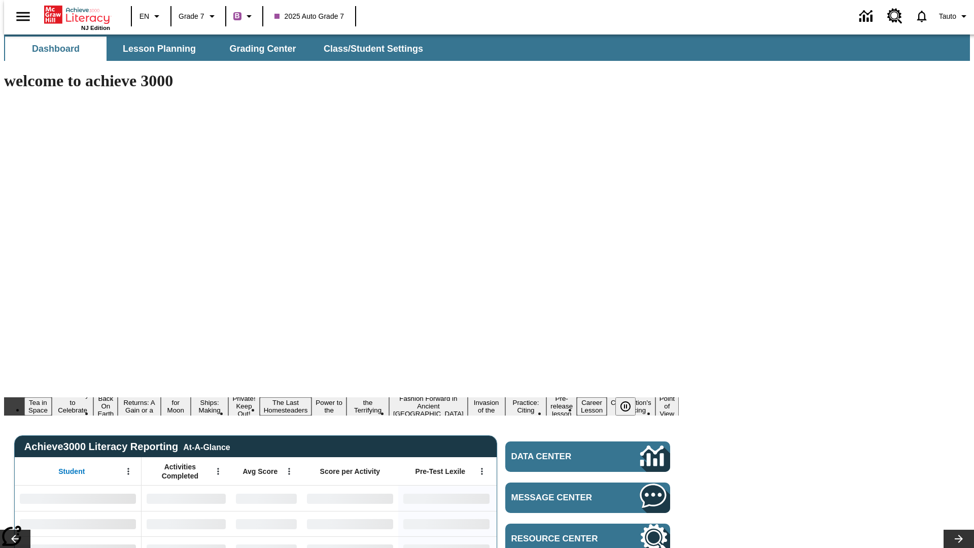 The image size is (974, 548). What do you see at coordinates (56, 49) in the screenshot?
I see `button: Dashboard` at bounding box center [56, 49].